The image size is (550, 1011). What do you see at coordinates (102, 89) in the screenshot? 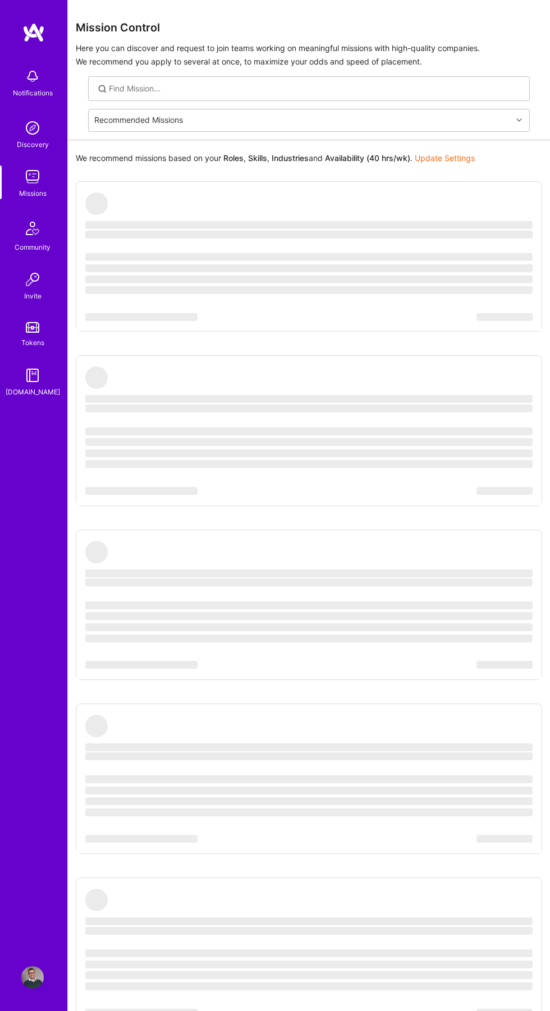
I see `i: icon SearchGrey` at bounding box center [102, 89].